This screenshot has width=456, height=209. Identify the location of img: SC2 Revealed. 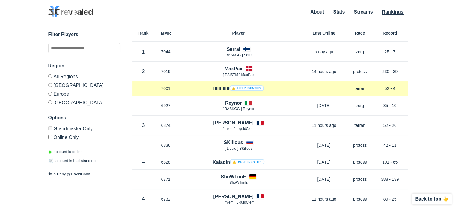
(71, 12).